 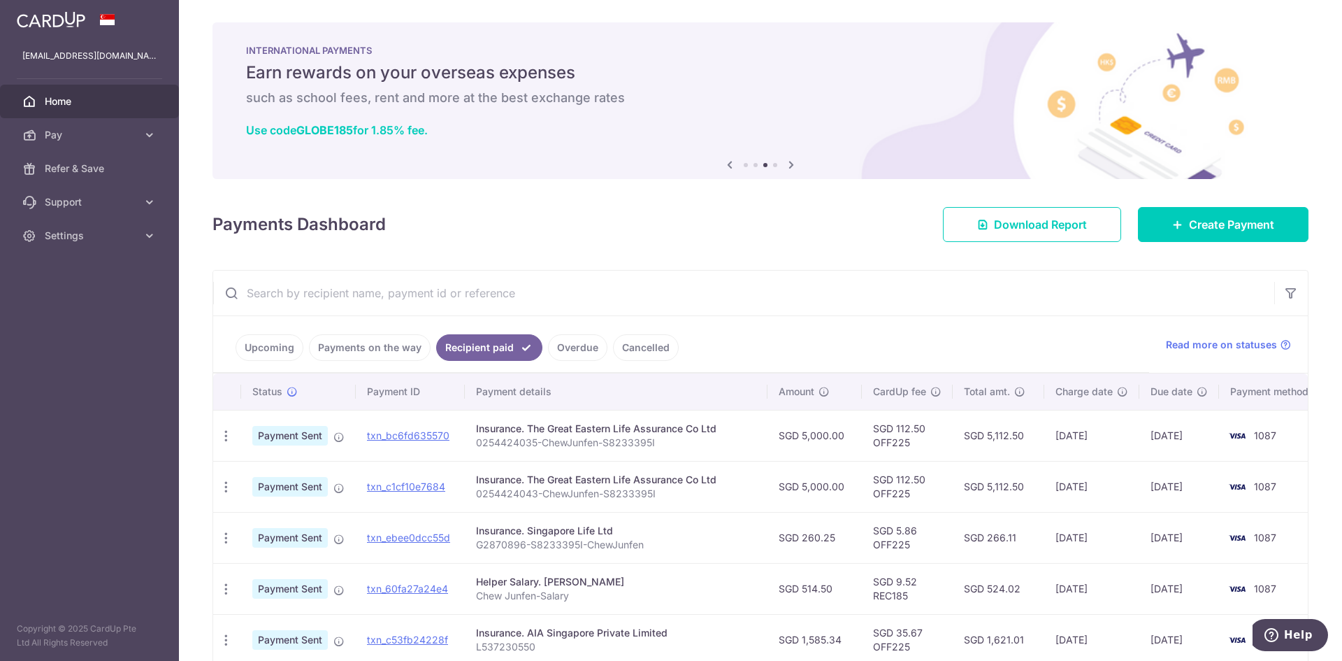 I want to click on h6: such as school fees, rent and more at the best exchange rates, so click(x=760, y=98).